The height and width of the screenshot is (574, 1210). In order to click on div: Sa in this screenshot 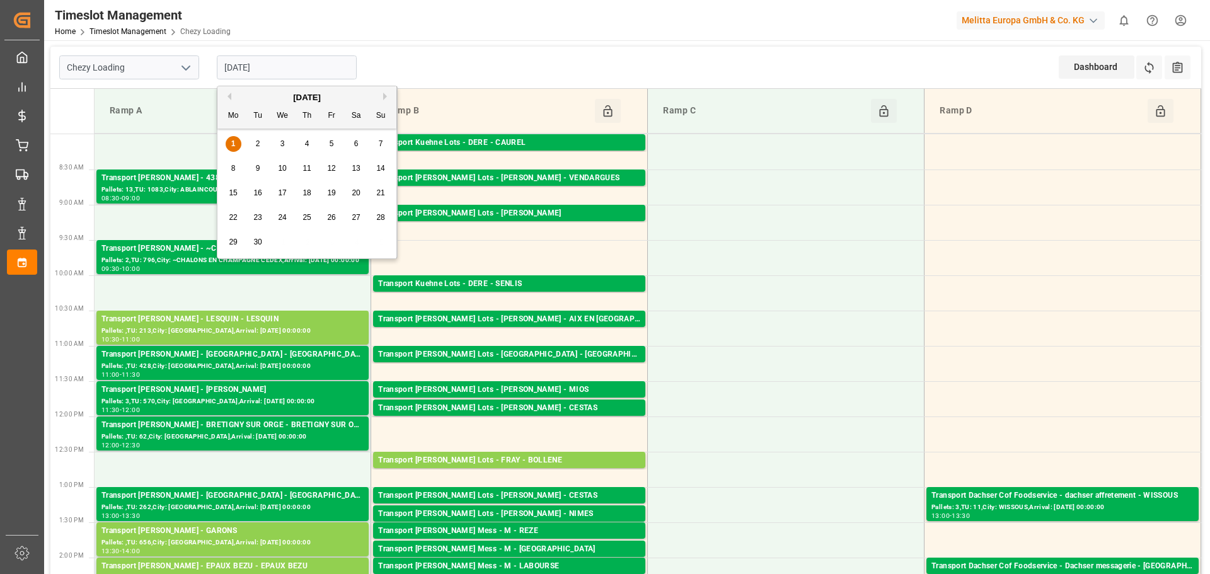, I will do `click(356, 116)`.